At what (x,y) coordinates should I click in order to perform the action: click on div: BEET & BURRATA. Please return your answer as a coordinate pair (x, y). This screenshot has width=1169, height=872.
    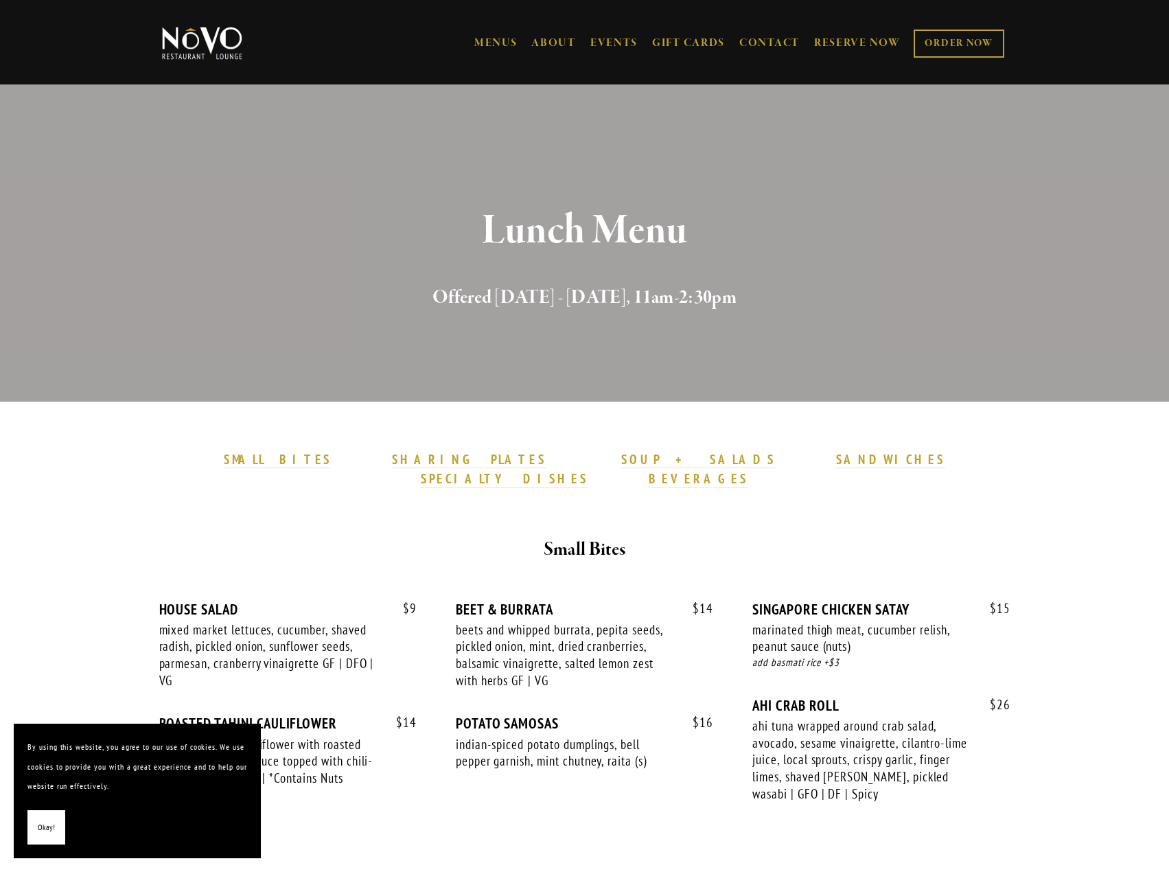
    Looking at the image, I should click on (584, 609).